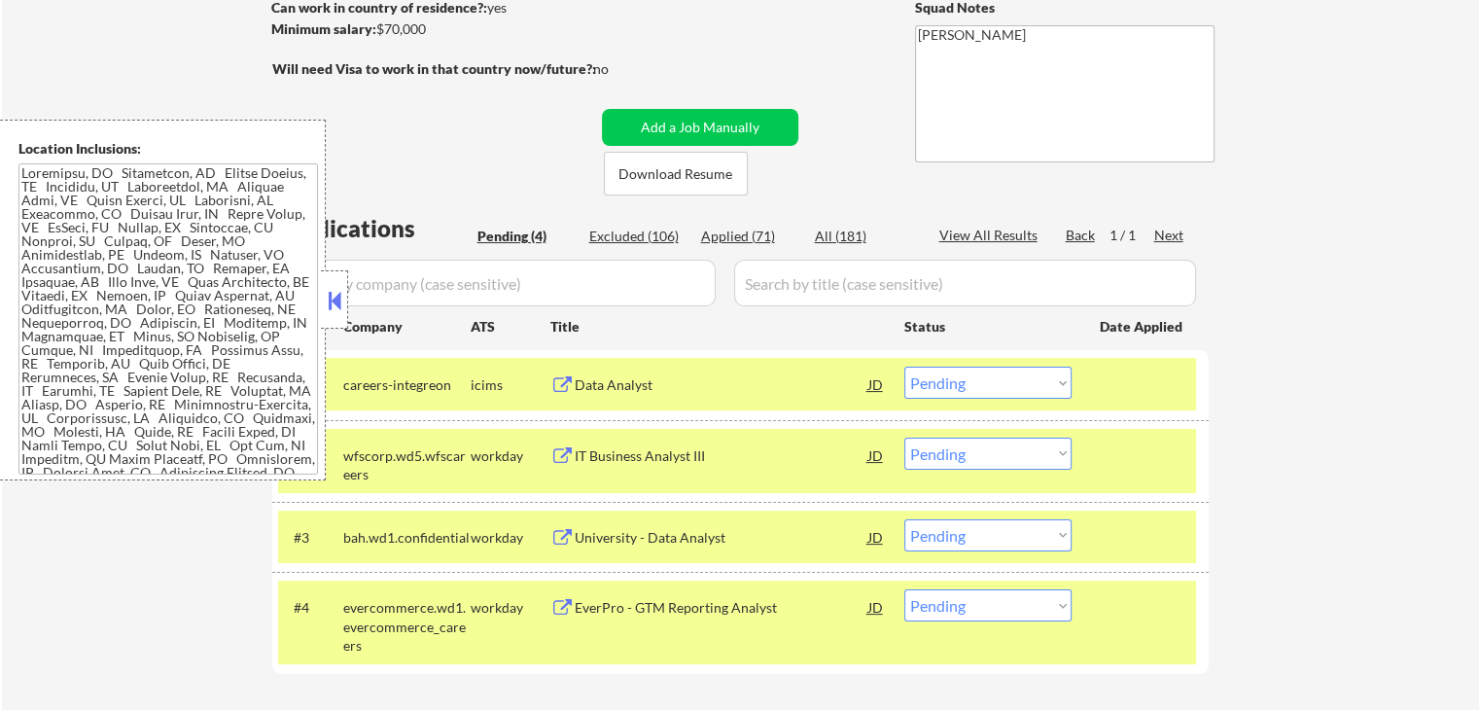  I want to click on div: wfscorp.wd5.wfscareers, so click(406, 465).